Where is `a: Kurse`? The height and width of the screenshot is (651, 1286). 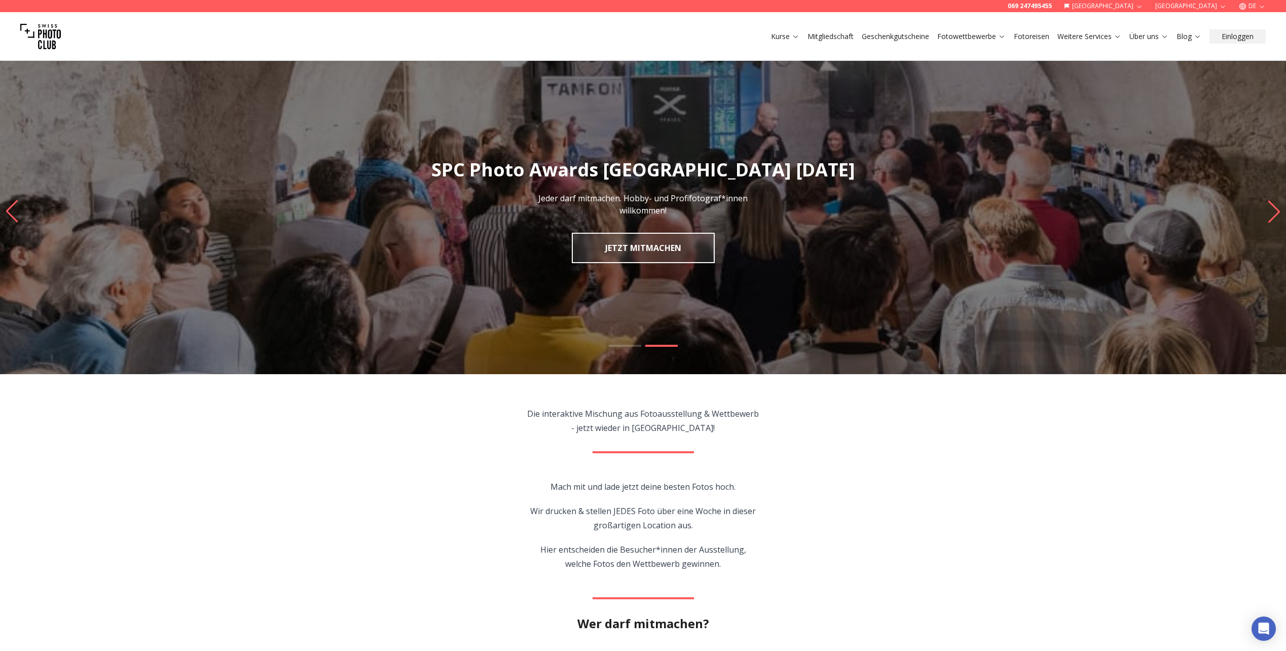 a: Kurse is located at coordinates (785, 37).